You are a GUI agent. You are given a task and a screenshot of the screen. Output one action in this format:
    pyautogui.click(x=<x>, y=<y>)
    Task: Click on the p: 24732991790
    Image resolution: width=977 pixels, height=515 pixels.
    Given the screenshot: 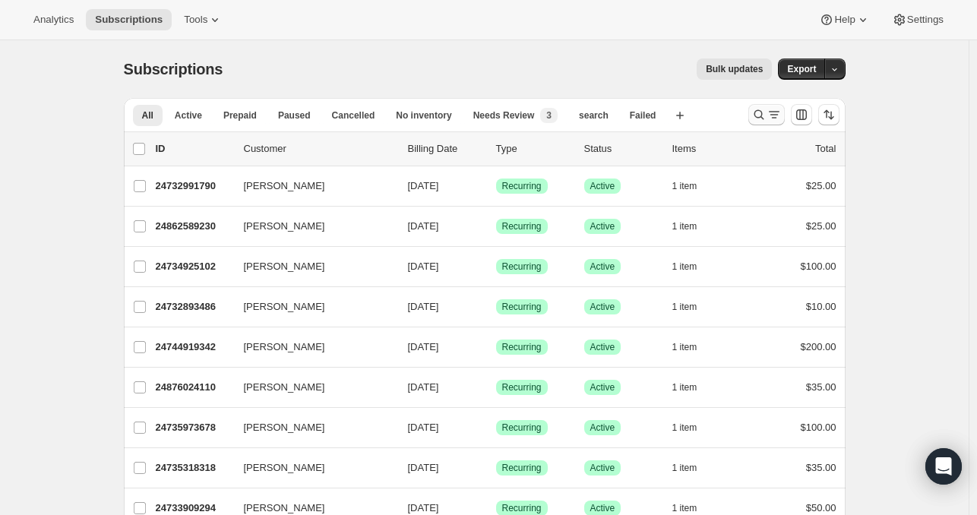 What is the action you would take?
    pyautogui.click(x=194, y=186)
    